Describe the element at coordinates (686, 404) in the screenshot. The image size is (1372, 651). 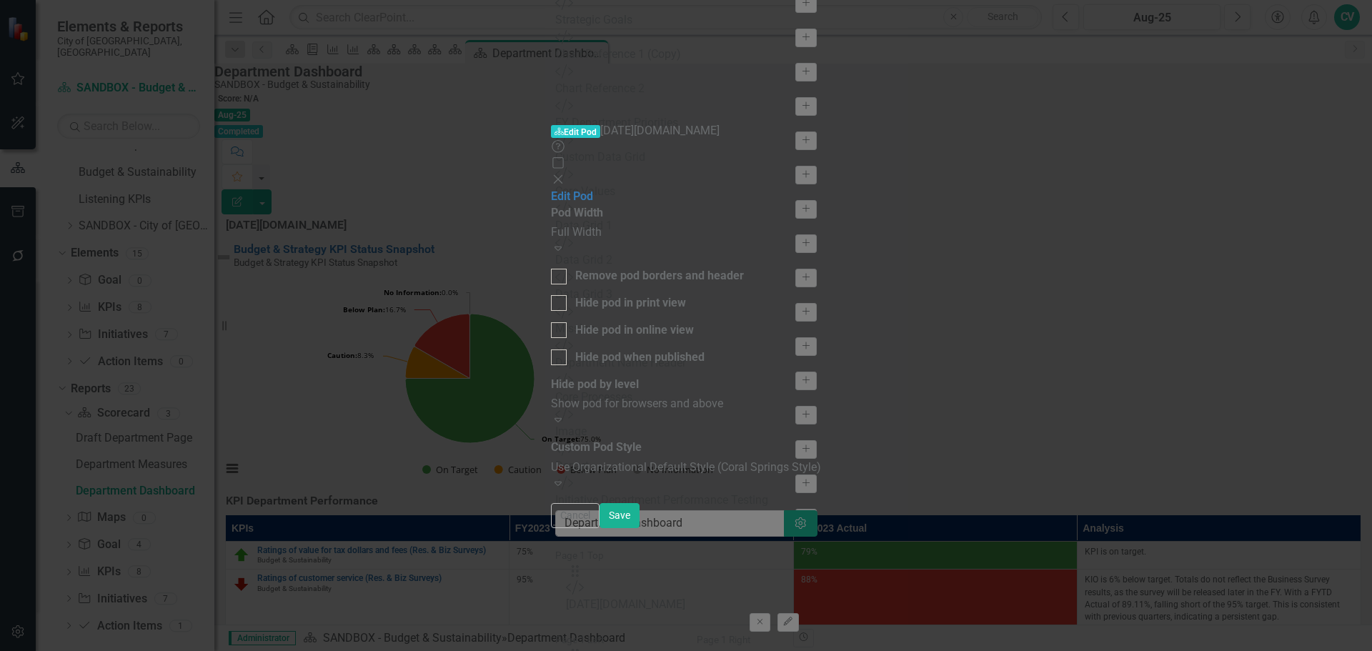
I see `div: Show pod for browsers and above` at that location.